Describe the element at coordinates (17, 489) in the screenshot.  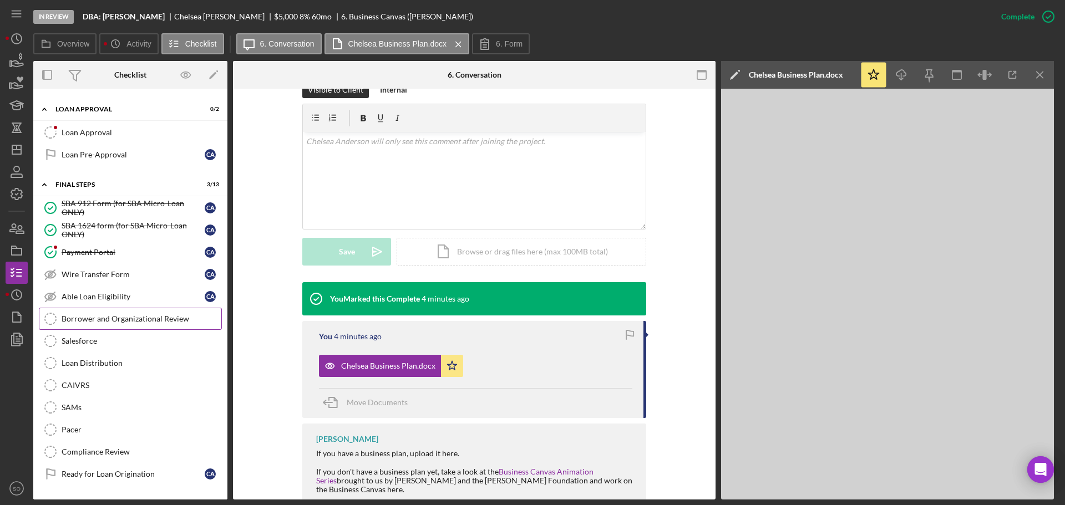
I see `text: SO` at that location.